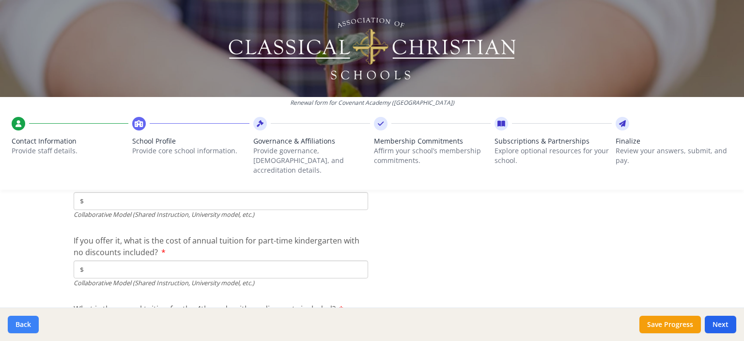  I want to click on button: Next, so click(721, 324).